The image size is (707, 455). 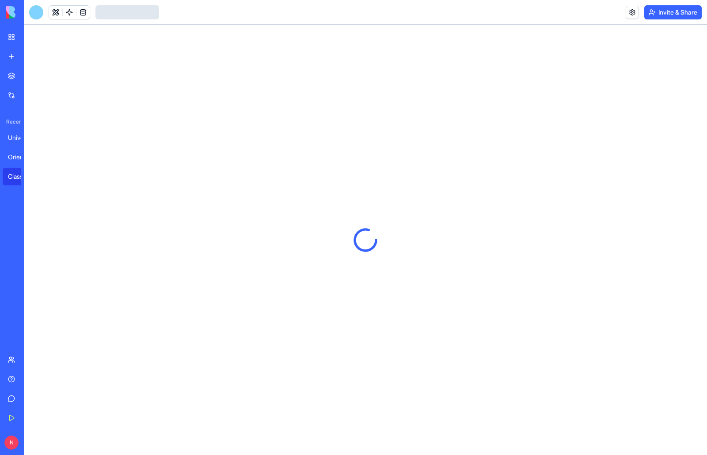 I want to click on button: Invite & Share, so click(x=673, y=12).